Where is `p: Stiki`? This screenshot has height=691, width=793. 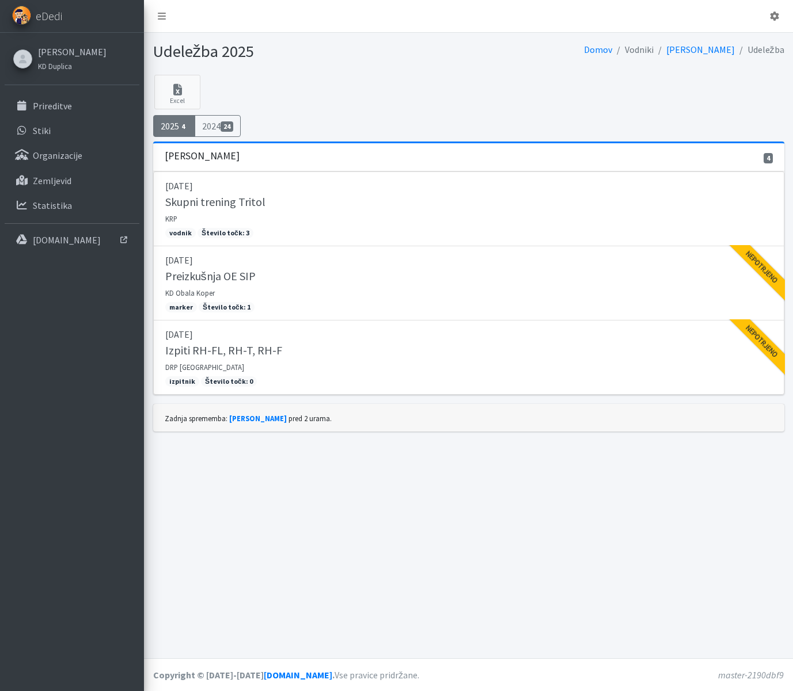
p: Stiki is located at coordinates (41, 131).